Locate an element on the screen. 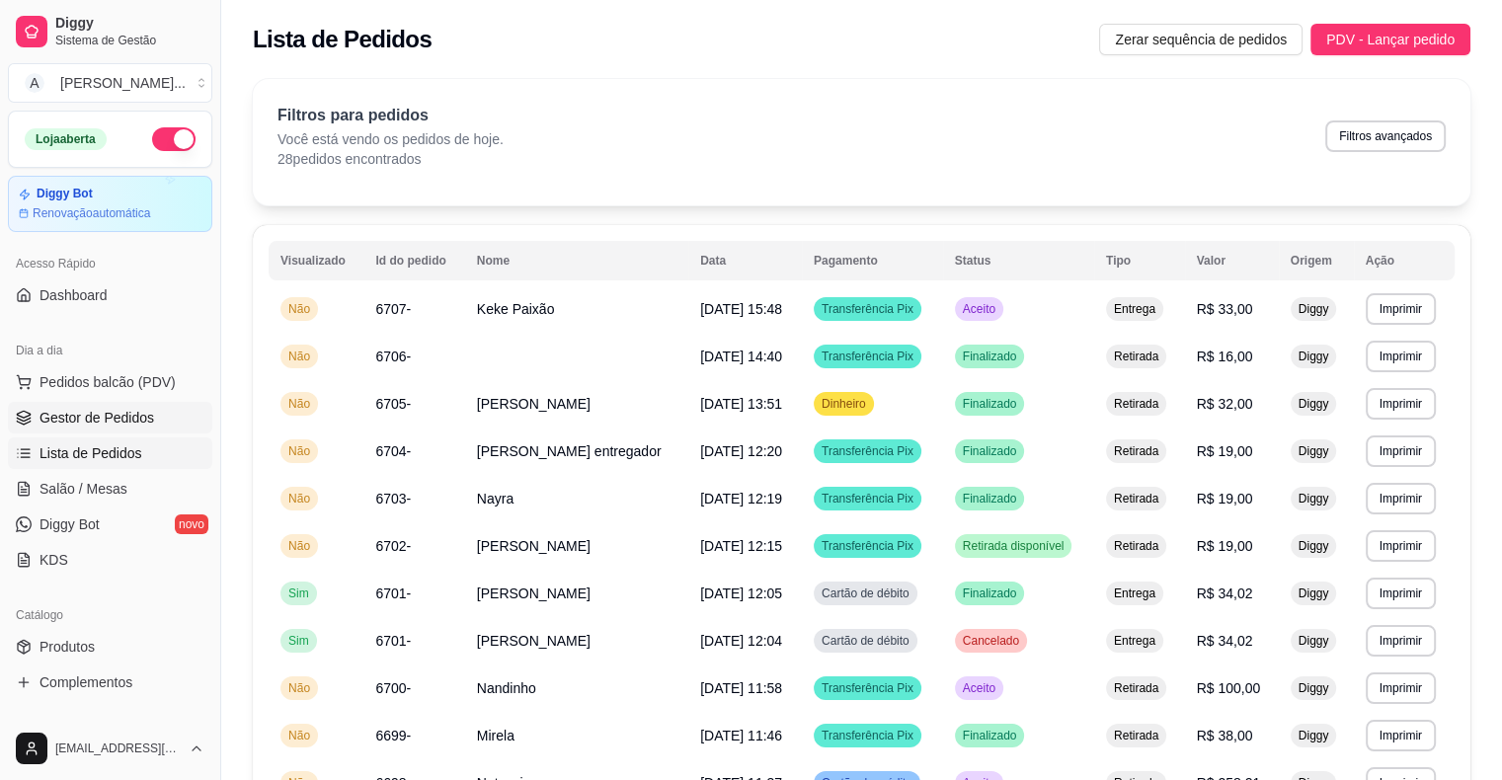 This screenshot has width=1502, height=780. button: Zerar sequência de pedidos is located at coordinates (1201, 39).